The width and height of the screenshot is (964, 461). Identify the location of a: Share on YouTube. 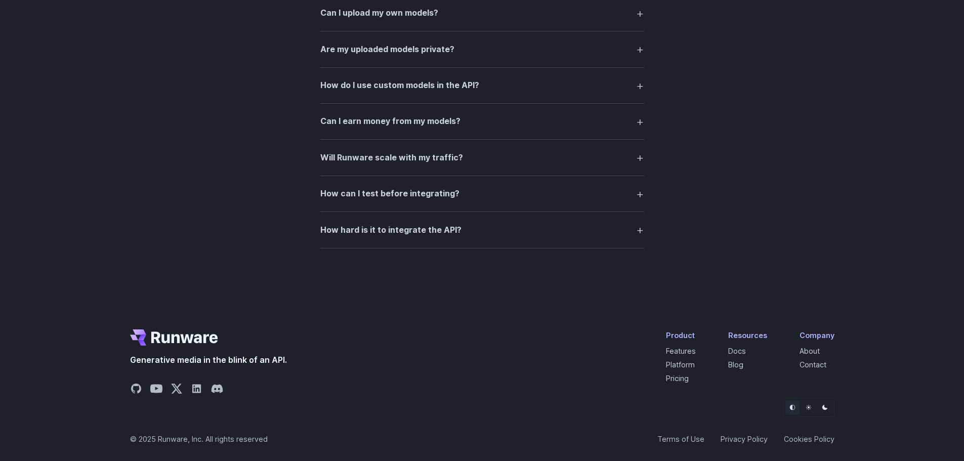
(156, 390).